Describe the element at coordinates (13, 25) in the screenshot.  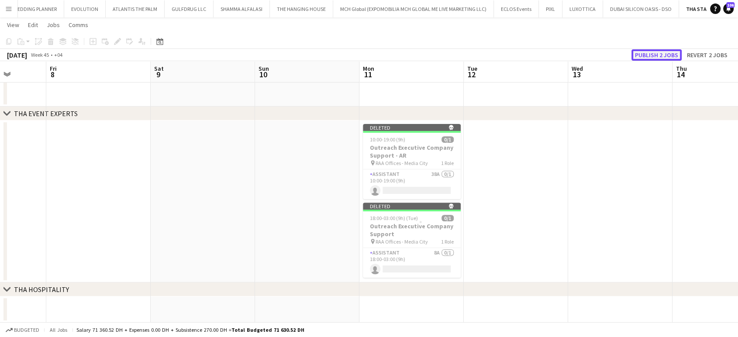
I see `a: View` at that location.